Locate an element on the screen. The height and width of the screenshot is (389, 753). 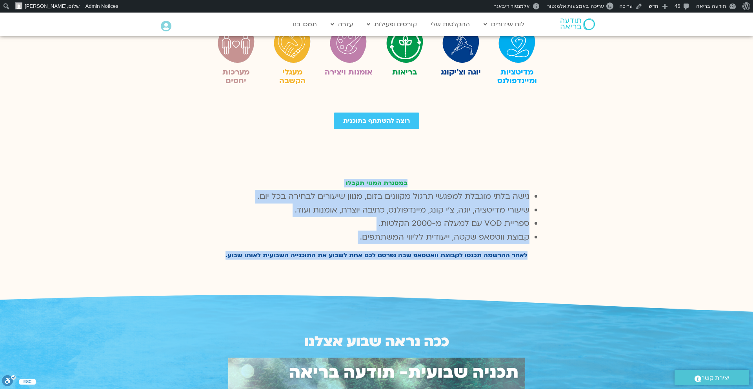
a: עזרה is located at coordinates (342, 24).